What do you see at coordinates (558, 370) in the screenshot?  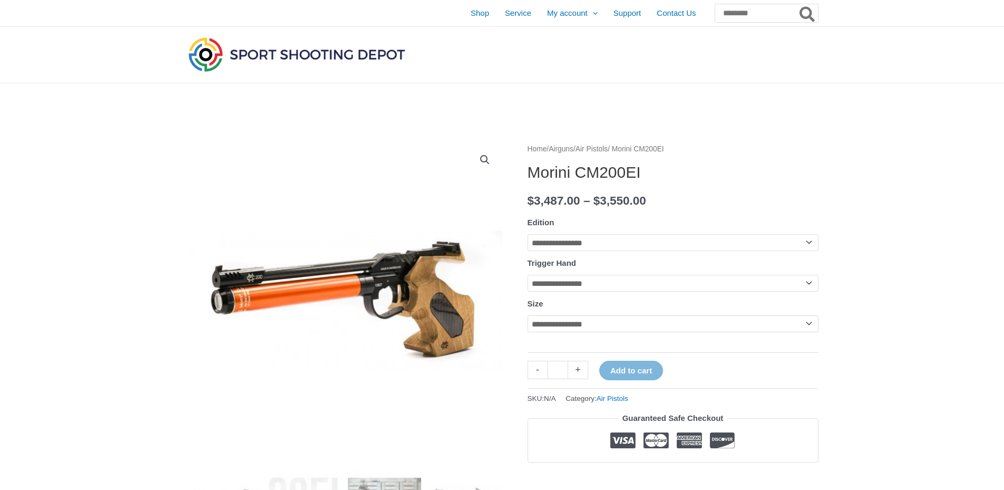 I see `input: Product quantity` at bounding box center [558, 370].